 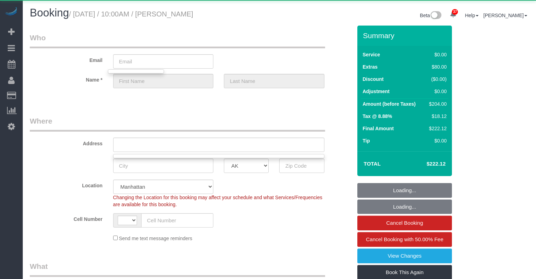 What do you see at coordinates (66, 142) in the screenshot?
I see `label: Address` at bounding box center [66, 142].